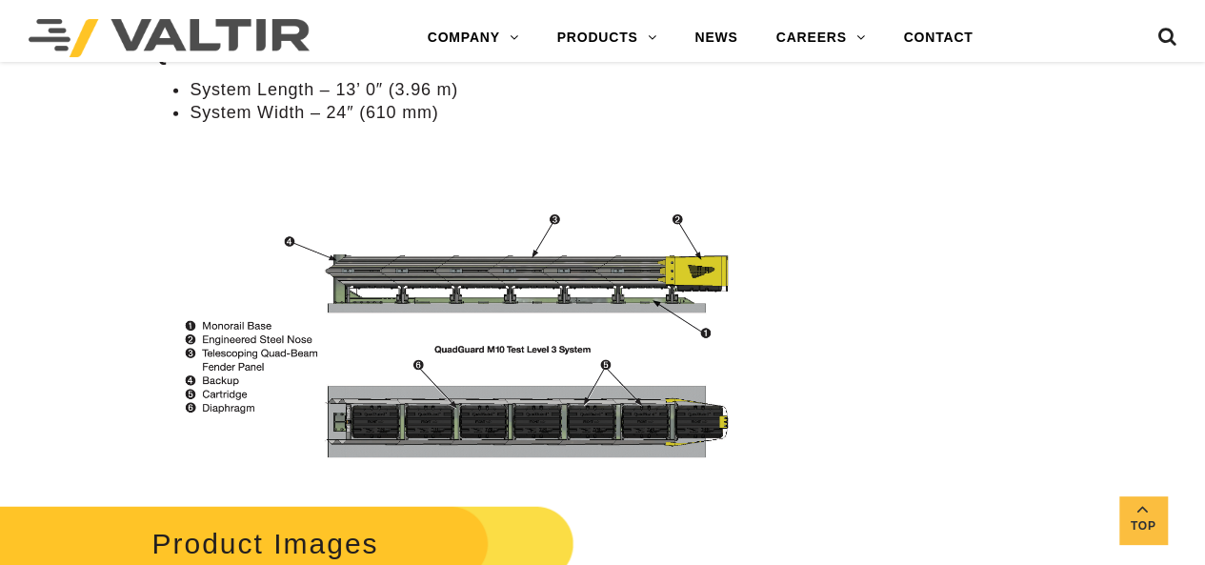  Describe the element at coordinates (471, 90) in the screenshot. I see `li: System Length – 13’ 0″ (3.96 m)` at that location.